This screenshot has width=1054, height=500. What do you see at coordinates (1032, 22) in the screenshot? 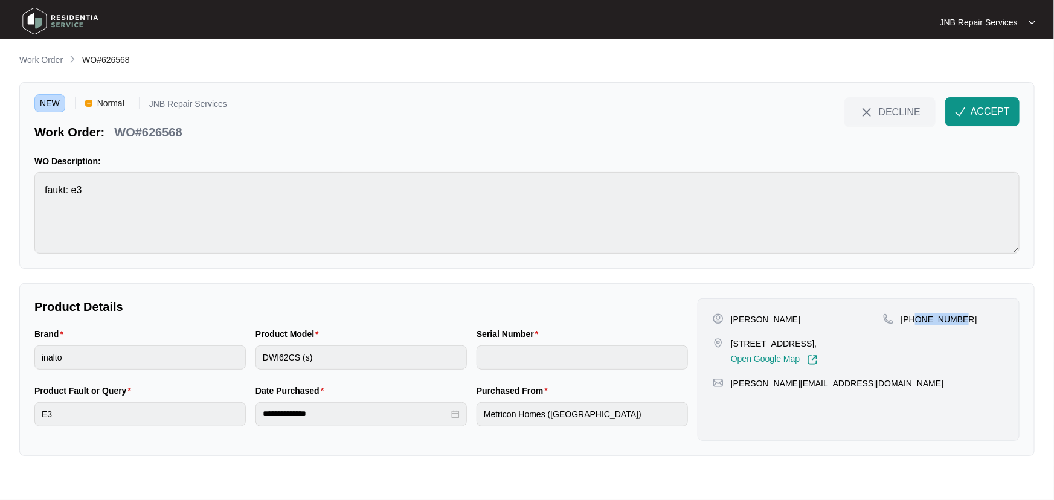
I see `img: dropdown arrow` at bounding box center [1032, 22].